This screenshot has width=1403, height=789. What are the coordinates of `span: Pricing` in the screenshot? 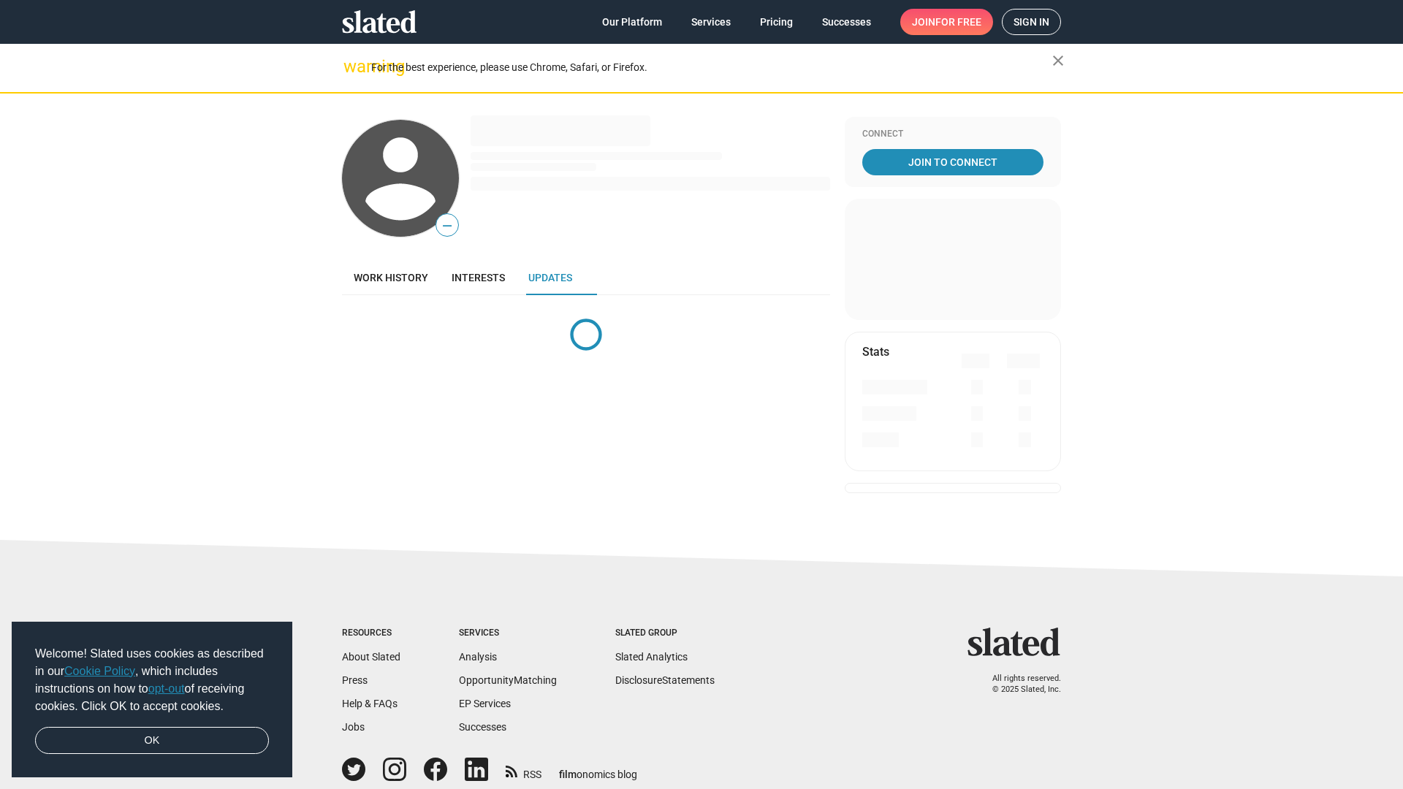 It's located at (776, 22).